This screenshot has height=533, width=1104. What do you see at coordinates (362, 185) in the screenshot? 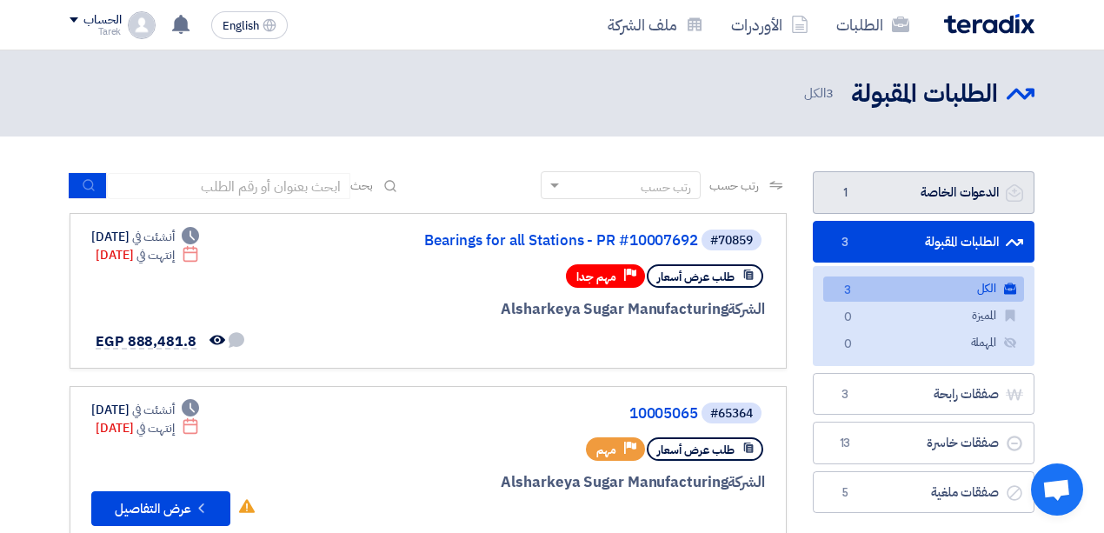
I see `span: بحث` at bounding box center [362, 185].